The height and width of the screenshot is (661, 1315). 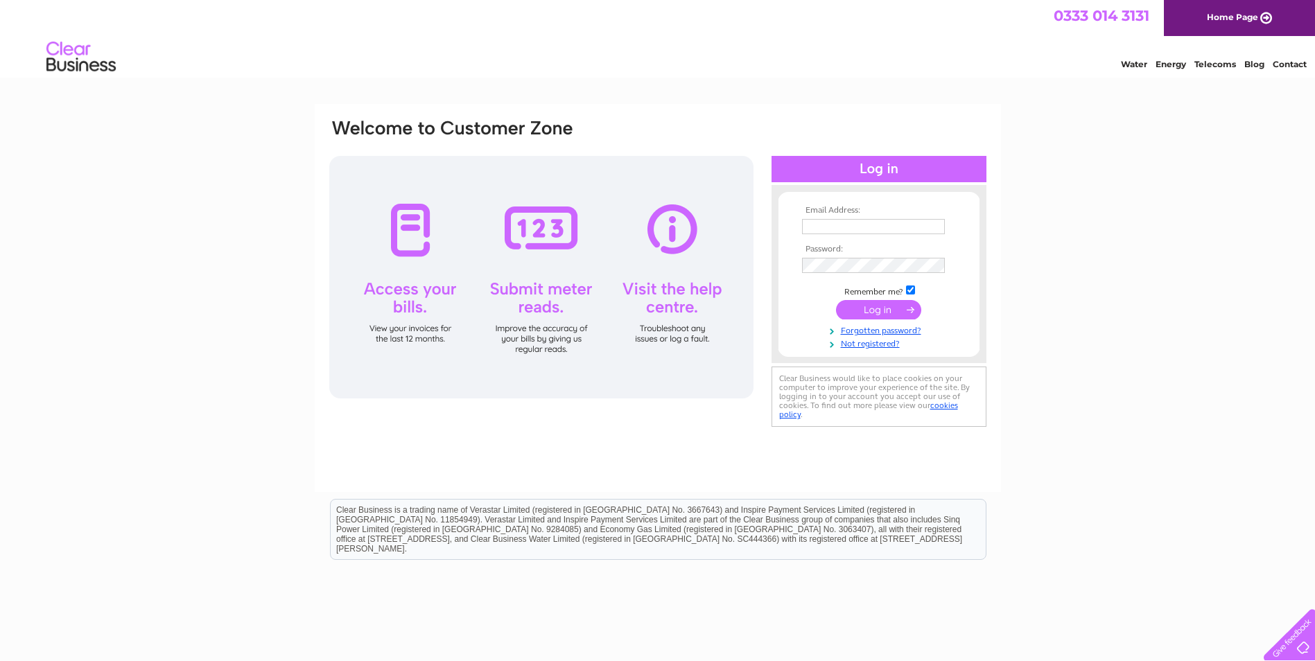 What do you see at coordinates (1215, 64) in the screenshot?
I see `a: Telecoms` at bounding box center [1215, 64].